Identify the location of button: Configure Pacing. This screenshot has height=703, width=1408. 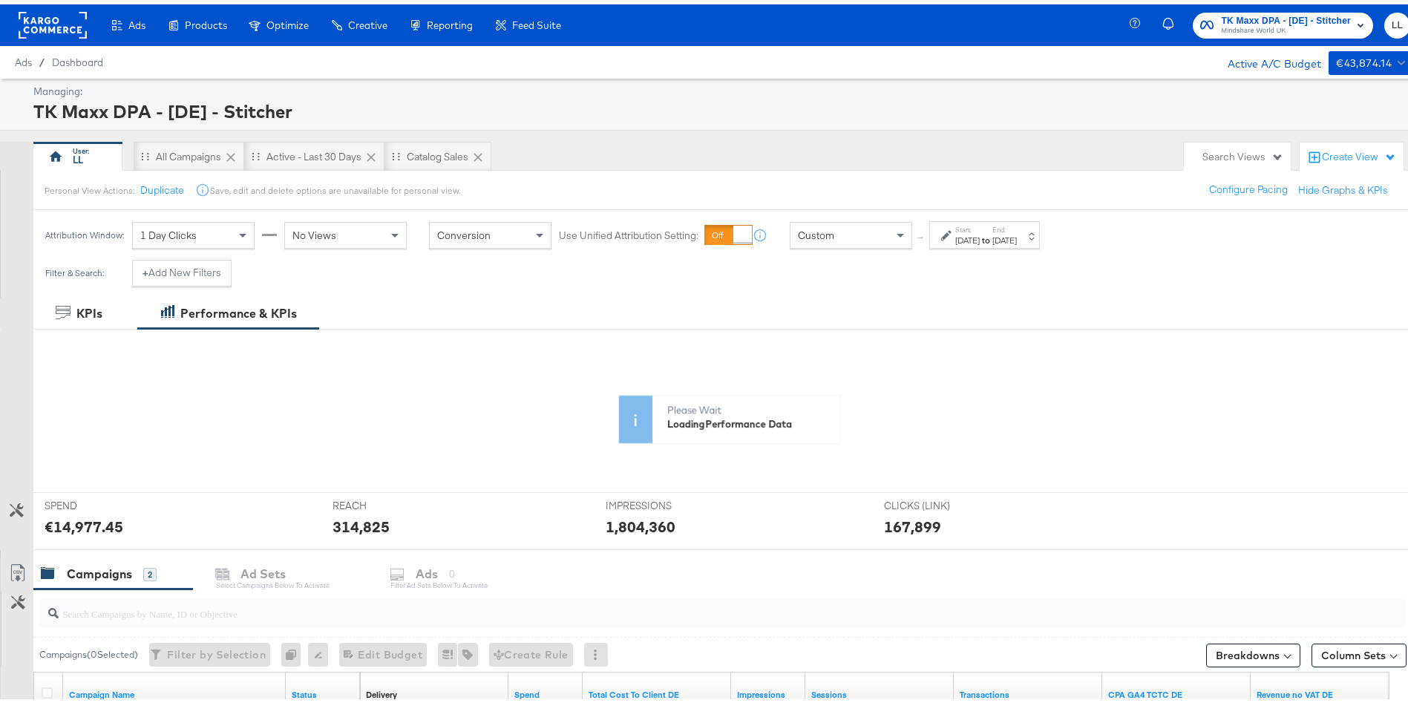
(1248, 186).